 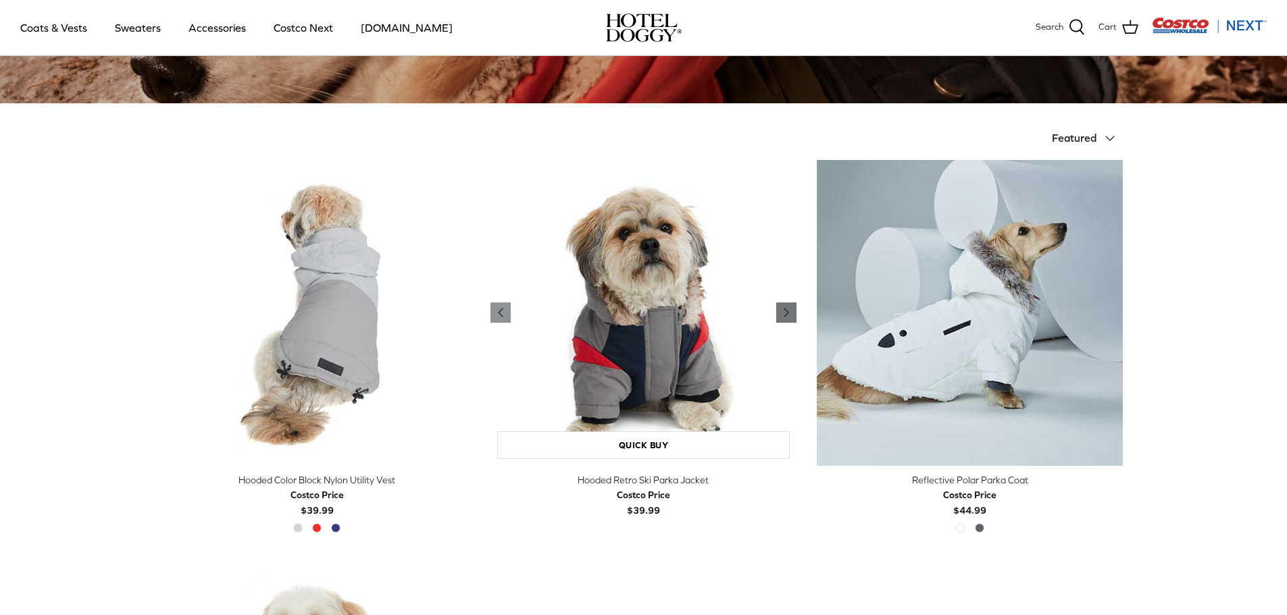 What do you see at coordinates (53, 28) in the screenshot?
I see `a: Coats & Vests` at bounding box center [53, 28].